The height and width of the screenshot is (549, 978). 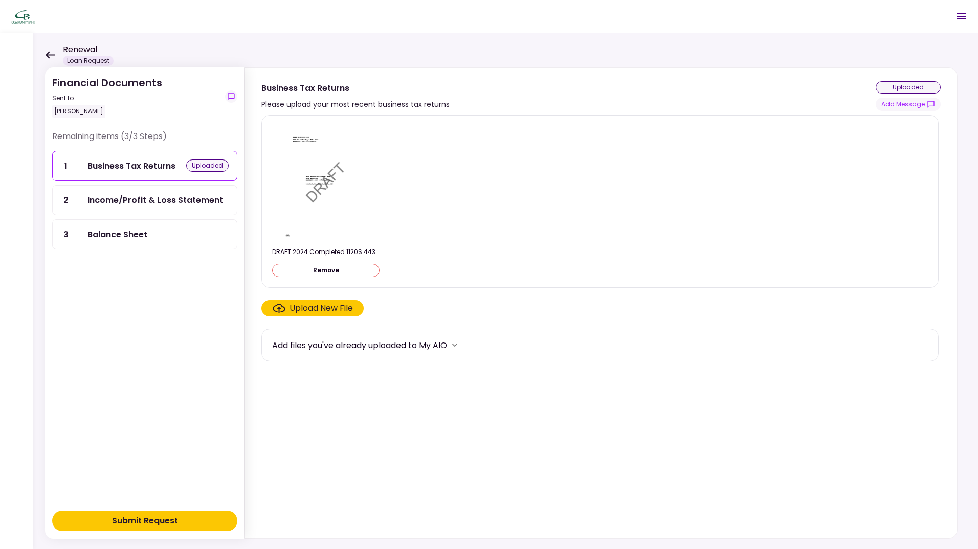 I want to click on h1: Renewal, so click(x=88, y=50).